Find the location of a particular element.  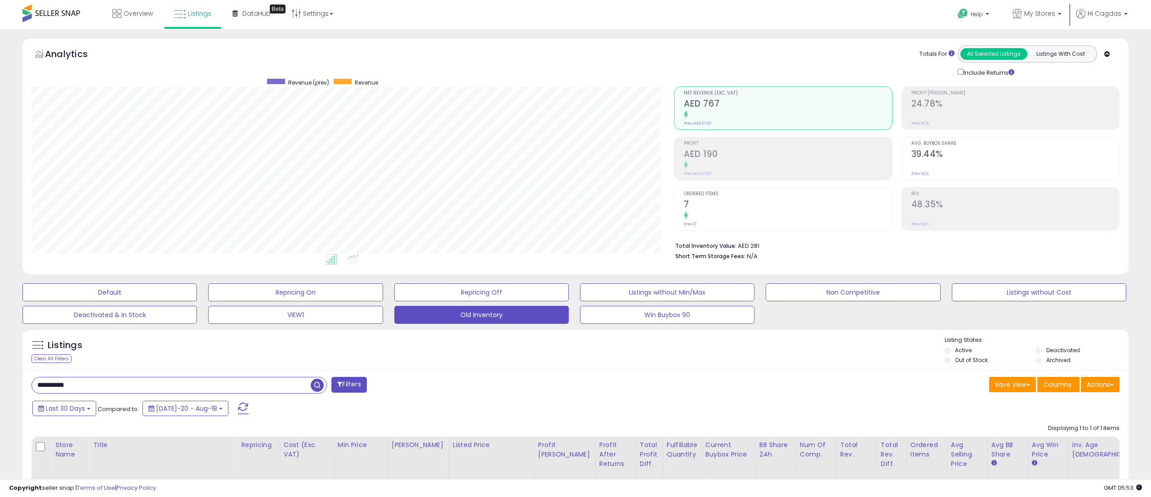

p: Listing States: is located at coordinates (1037, 340).